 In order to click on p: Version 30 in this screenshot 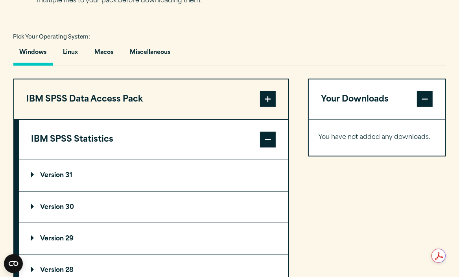, I will do `click(52, 207)`.